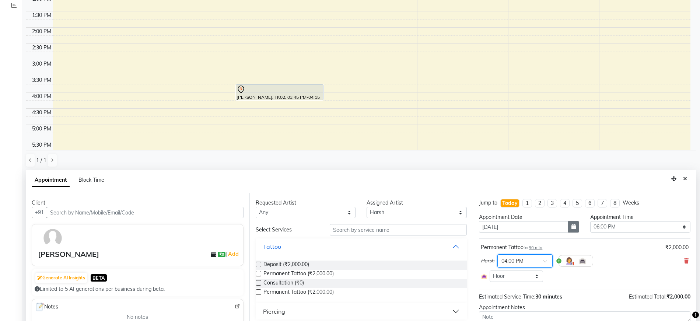 Image resolution: width=700 pixels, height=321 pixels. Describe the element at coordinates (284, 283) in the screenshot. I see `span: Consultation (₹0)` at that location.